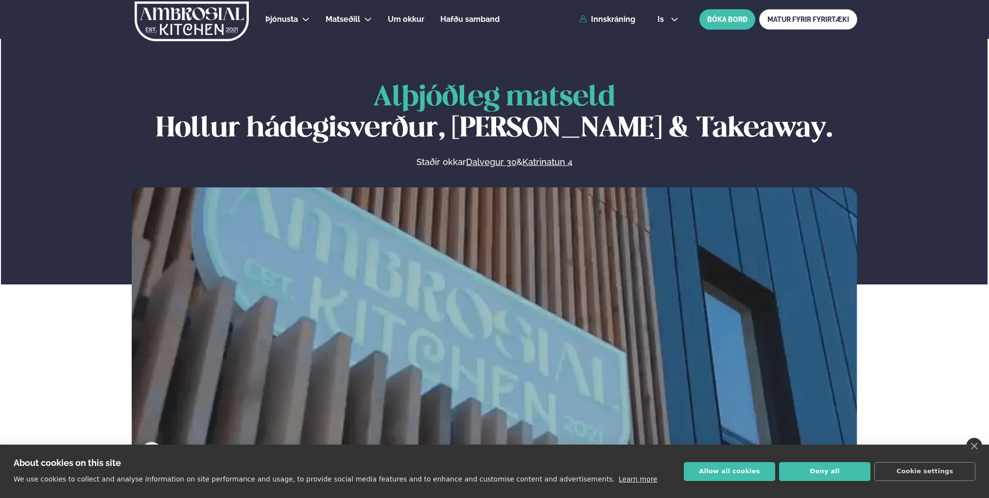 This screenshot has width=989, height=498. What do you see at coordinates (343, 19) in the screenshot?
I see `span: Matseðill` at bounding box center [343, 19].